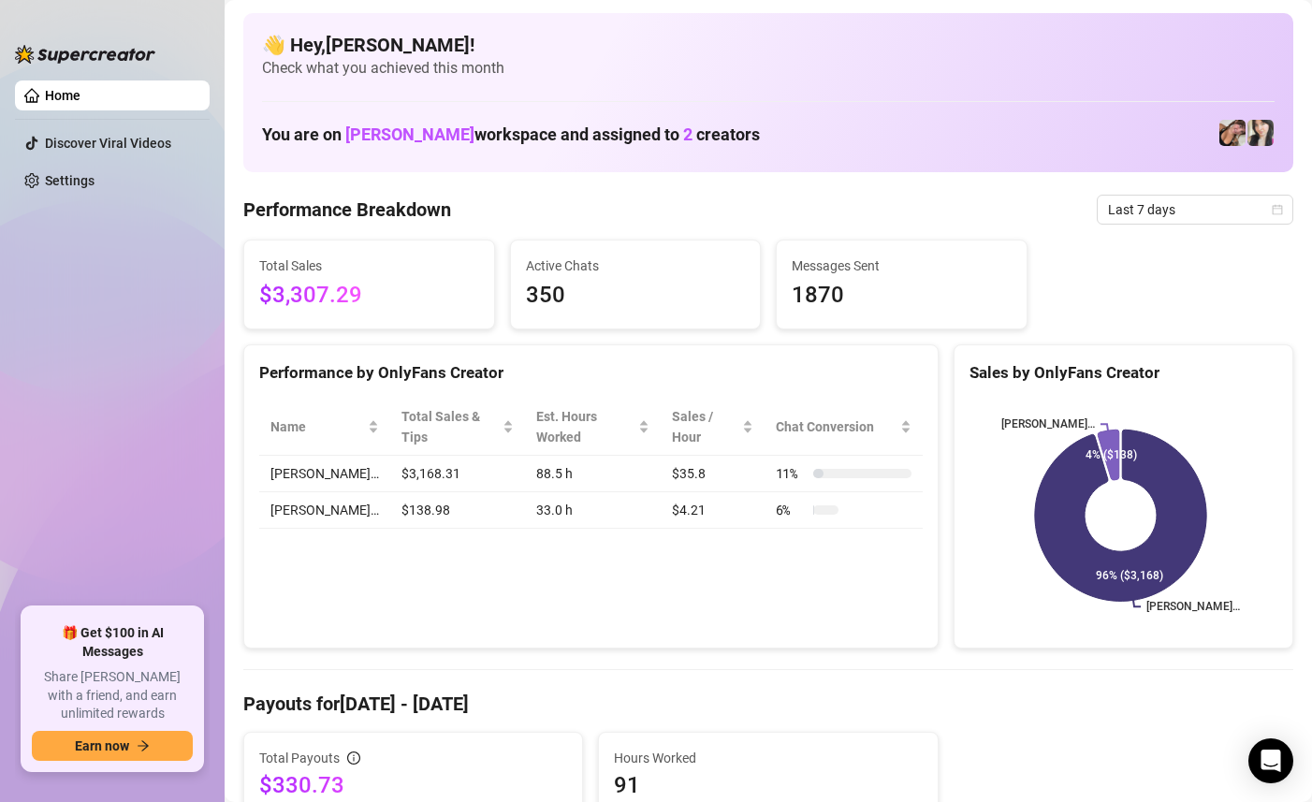 The height and width of the screenshot is (802, 1312). What do you see at coordinates (325, 427) in the screenshot?
I see `th: Name` at bounding box center [325, 427].